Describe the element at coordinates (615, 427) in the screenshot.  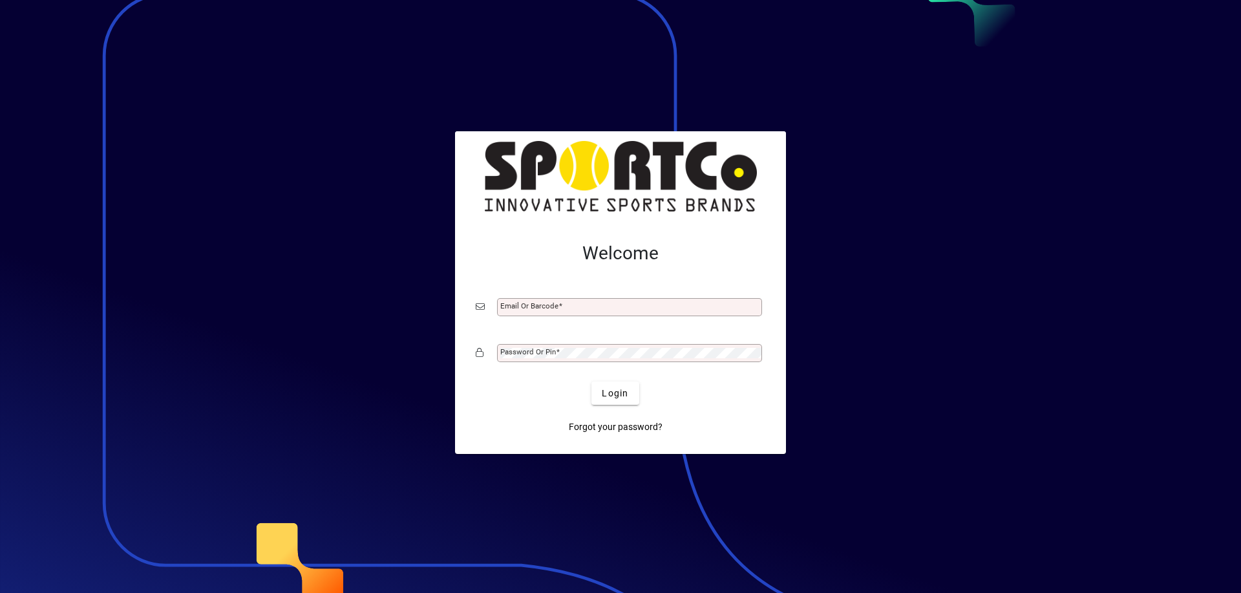
I see `span: Forgot your password?` at that location.